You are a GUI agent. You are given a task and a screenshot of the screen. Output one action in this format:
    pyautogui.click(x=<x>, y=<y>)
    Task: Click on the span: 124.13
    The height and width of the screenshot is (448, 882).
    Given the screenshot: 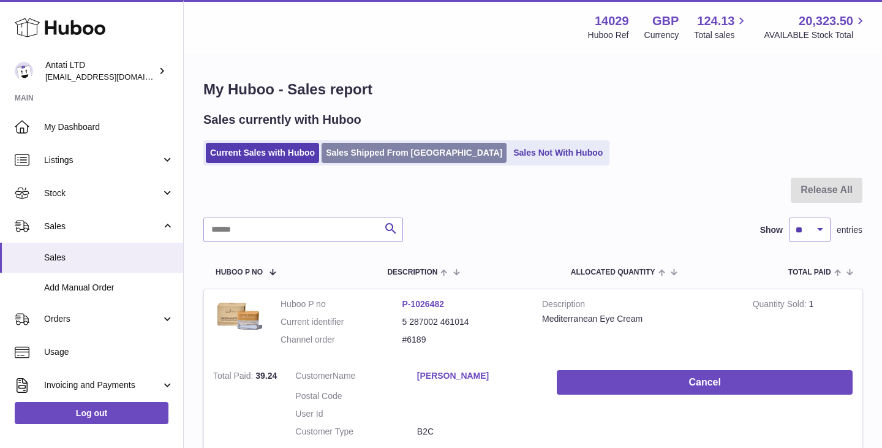 What is the action you would take?
    pyautogui.click(x=715, y=21)
    